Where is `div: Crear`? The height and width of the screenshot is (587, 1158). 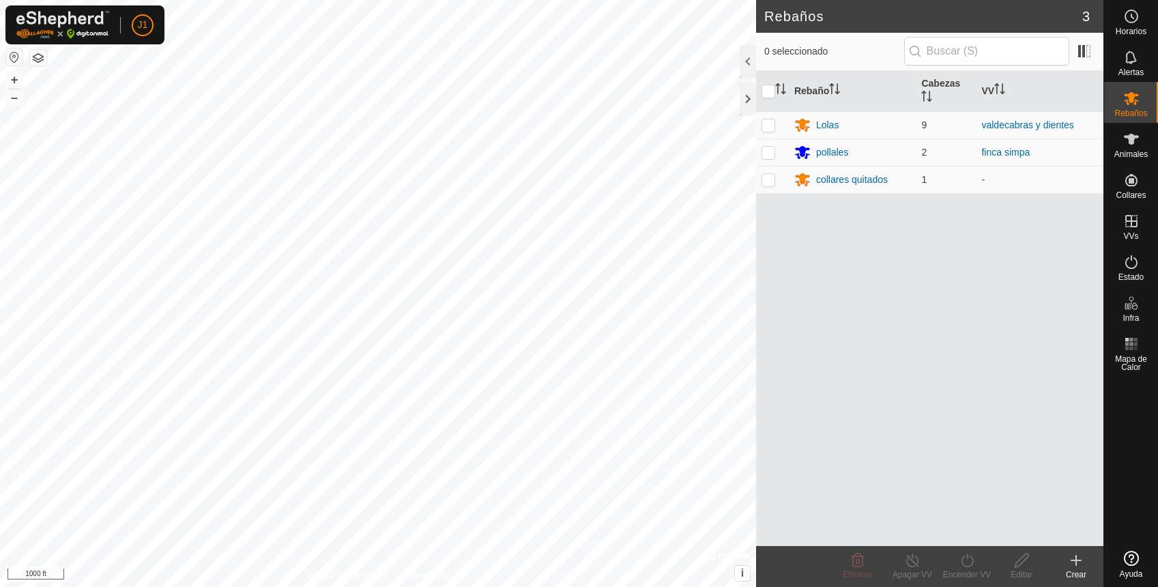 div: Crear is located at coordinates (1077, 575).